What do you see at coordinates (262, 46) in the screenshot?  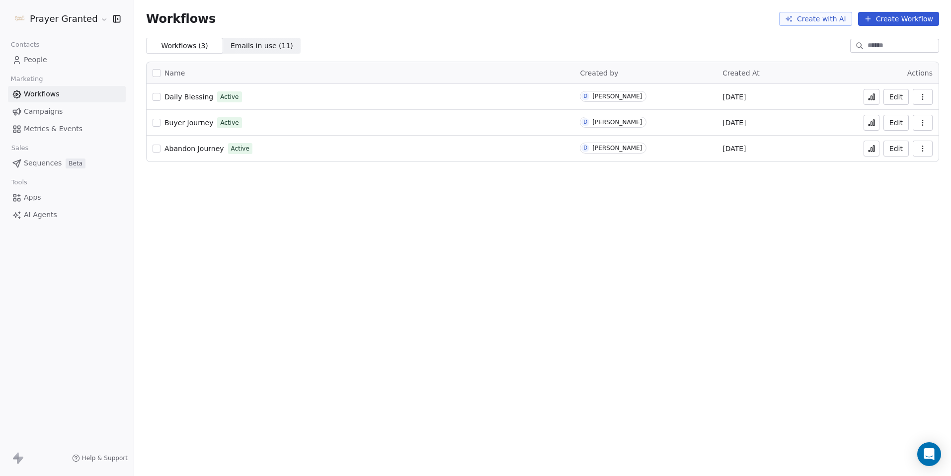 I see `span: Emails in use ( 11 )` at bounding box center [262, 46].